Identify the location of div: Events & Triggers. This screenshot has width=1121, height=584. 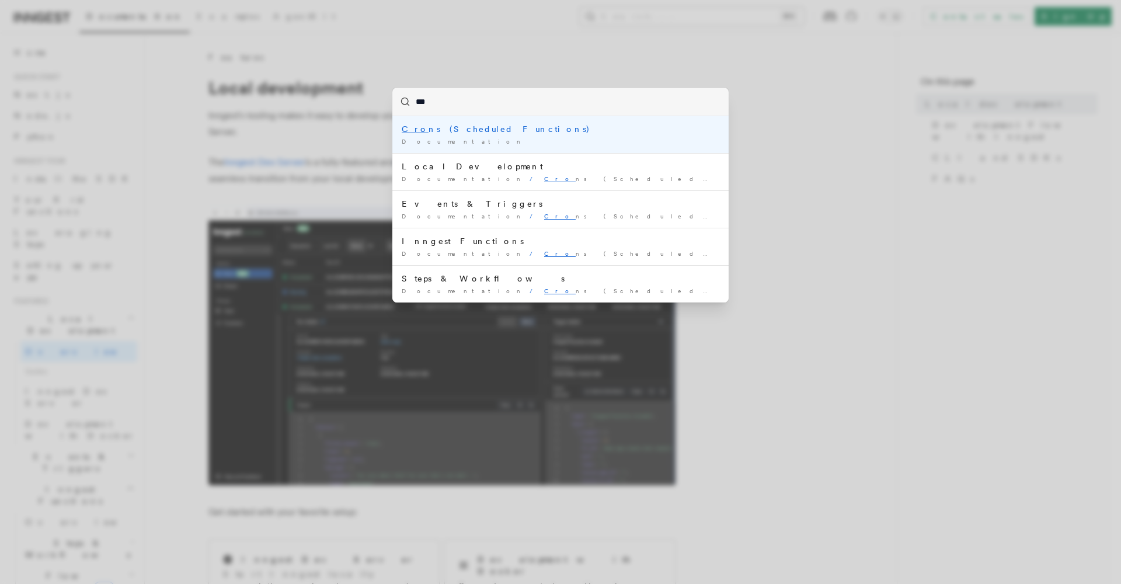
(560, 204).